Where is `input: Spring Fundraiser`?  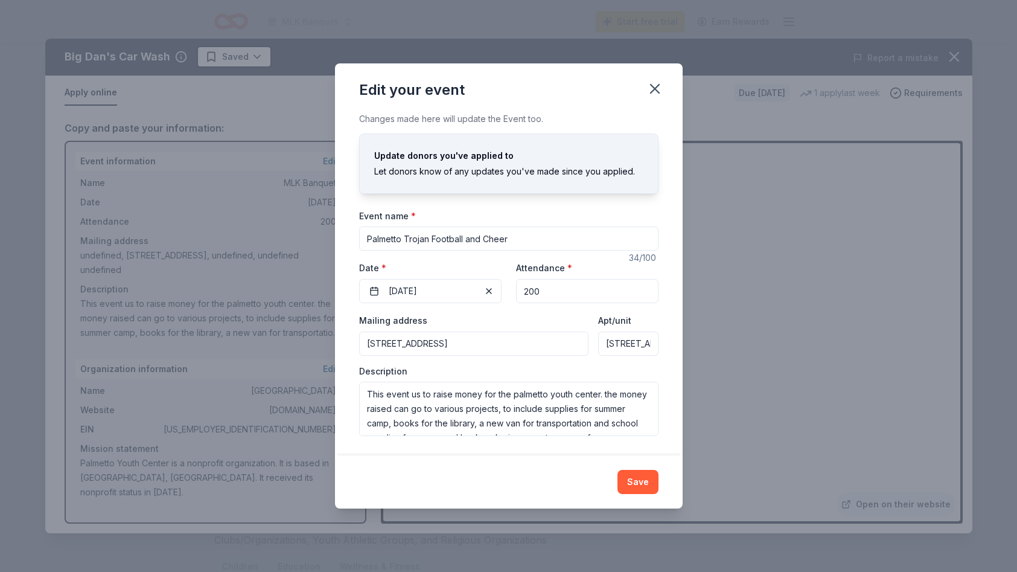
input: Spring Fundraiser is located at coordinates (509, 238).